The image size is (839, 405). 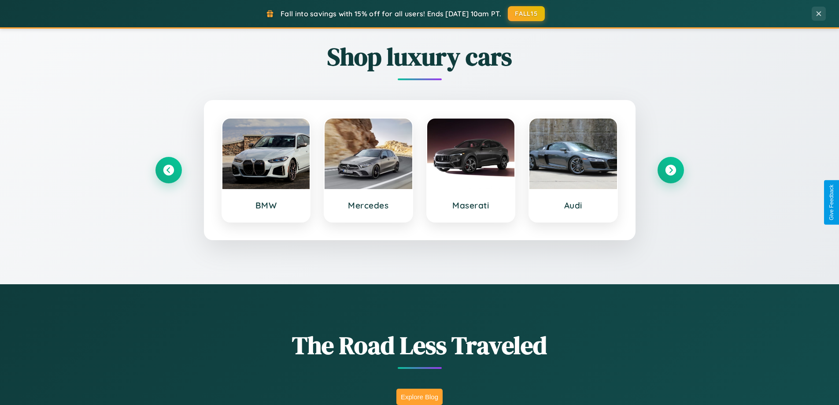 What do you see at coordinates (471, 205) in the screenshot?
I see `h3: Maserati` at bounding box center [471, 205].